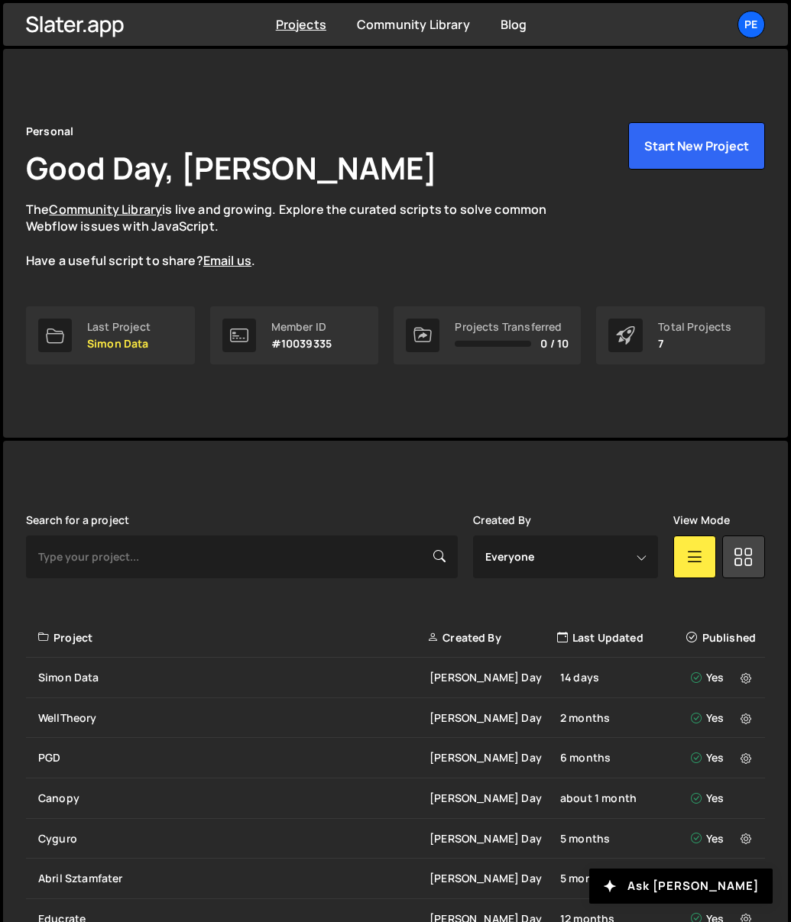  Describe the element at coordinates (227, 260) in the screenshot. I see `a: Email us` at that location.